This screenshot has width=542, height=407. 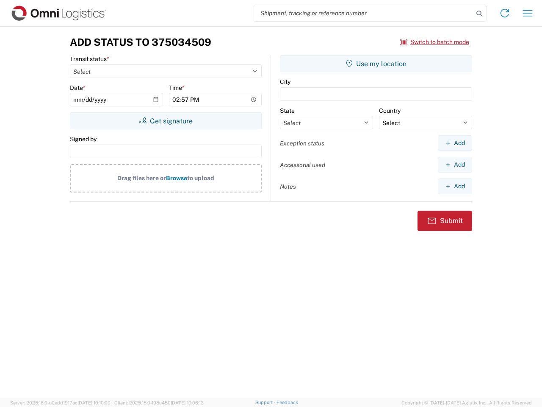 I want to click on button: Use my location, so click(x=376, y=64).